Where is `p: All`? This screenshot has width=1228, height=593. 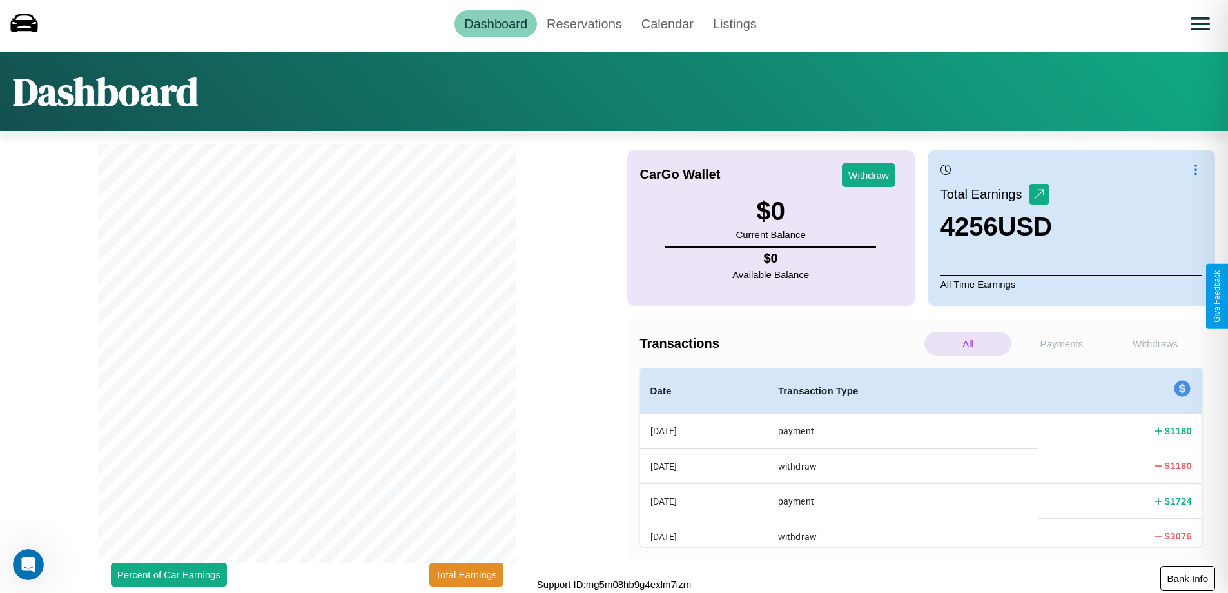 p: All is located at coordinates (968, 343).